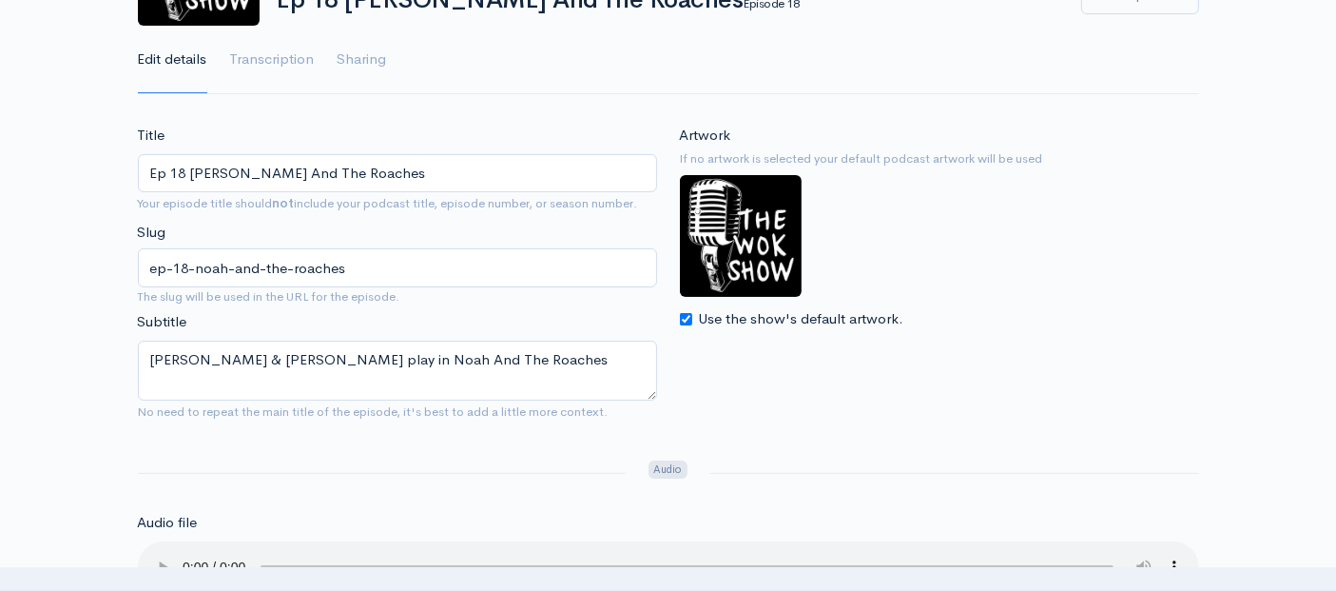 The image size is (1336, 591). I want to click on input: title-of-episode, so click(398, 267).